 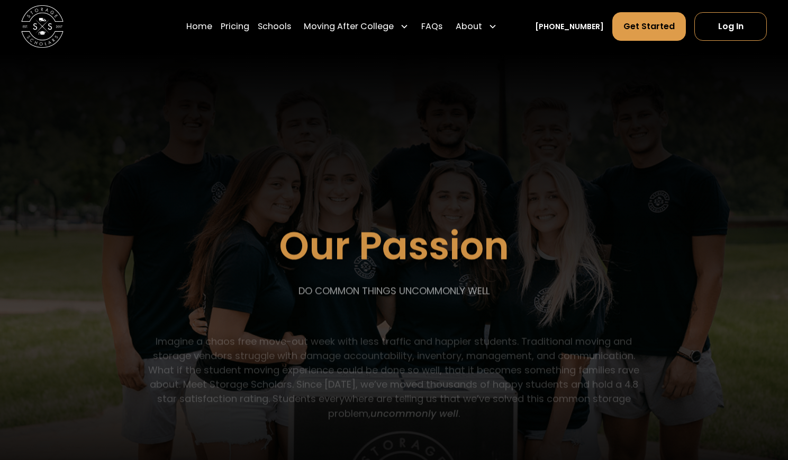 I want to click on a: Home, so click(x=199, y=26).